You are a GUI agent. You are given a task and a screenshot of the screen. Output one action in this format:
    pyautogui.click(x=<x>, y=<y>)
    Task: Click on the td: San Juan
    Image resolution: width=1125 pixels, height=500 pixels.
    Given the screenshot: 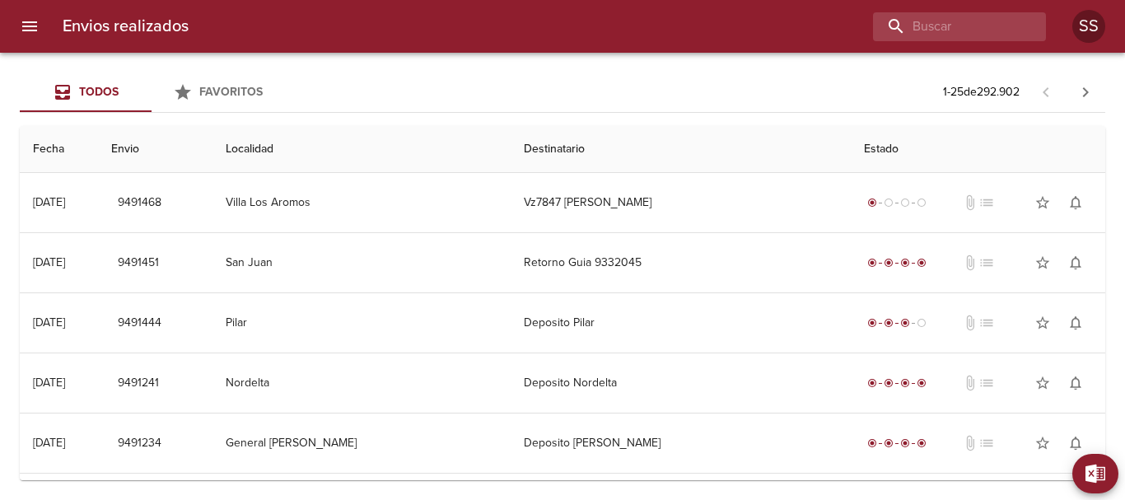 What is the action you would take?
    pyautogui.click(x=361, y=263)
    